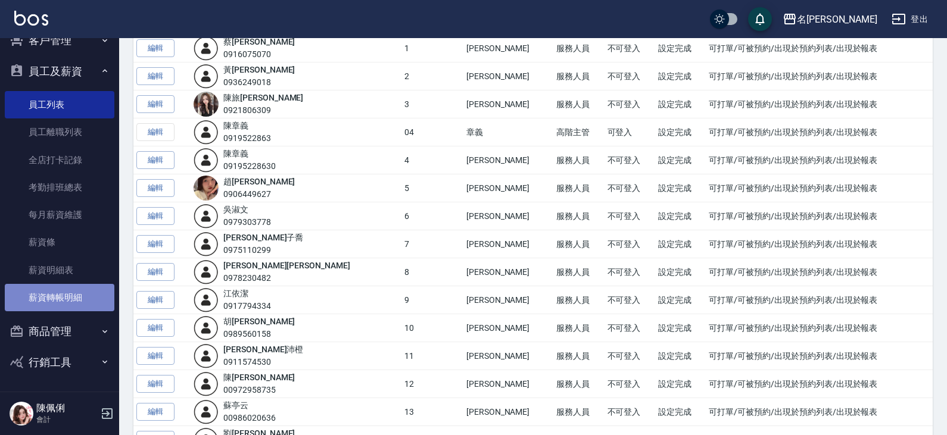 This screenshot has width=947, height=435. What do you see at coordinates (432, 216) in the screenshot?
I see `td: 6` at bounding box center [432, 216].